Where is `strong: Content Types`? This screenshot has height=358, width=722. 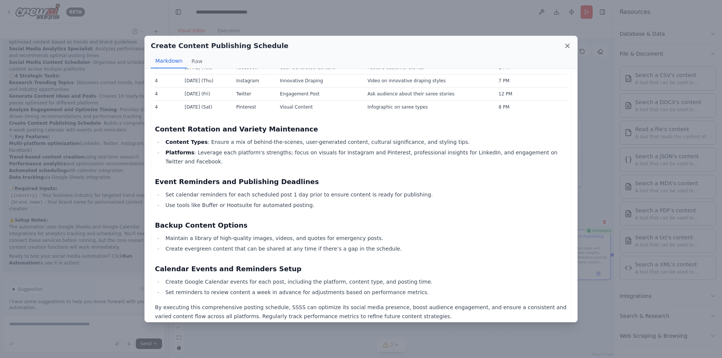
strong: Content Types is located at coordinates (186, 142).